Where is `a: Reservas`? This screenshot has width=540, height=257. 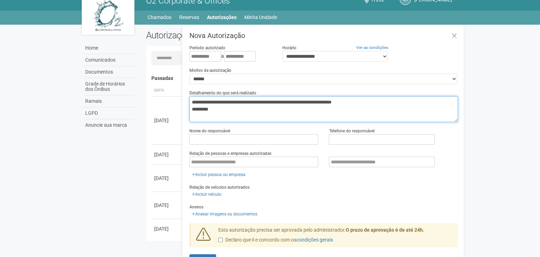
a: Reservas is located at coordinates (189, 17).